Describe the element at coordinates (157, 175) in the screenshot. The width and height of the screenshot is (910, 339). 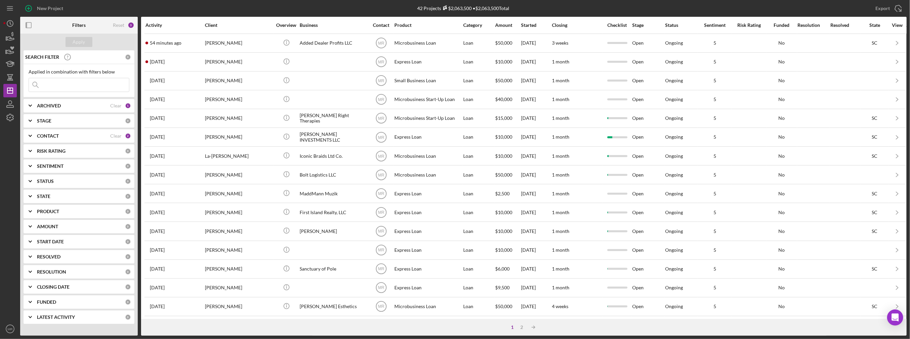
I see `time: 2025-09-29 20:31` at that location.